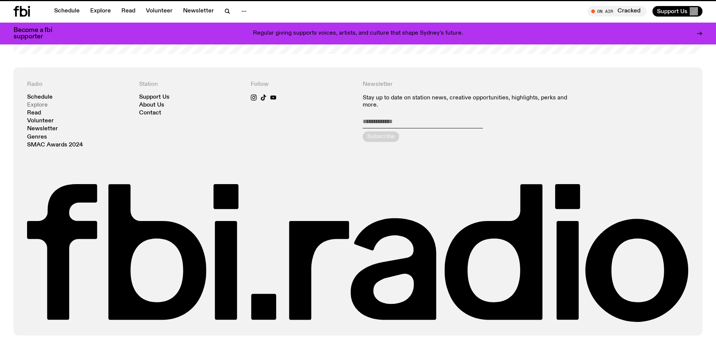 The width and height of the screenshot is (716, 343). I want to click on a: Contact, so click(150, 113).